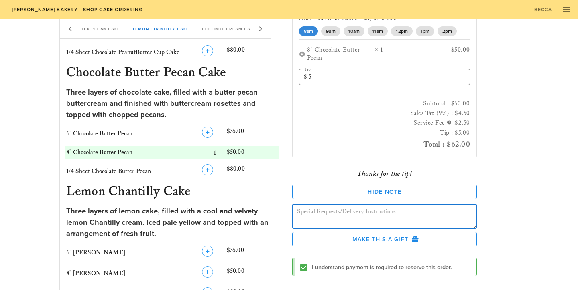  Describe the element at coordinates (384, 144) in the screenshot. I see `h2: Total : $62.00` at that location.